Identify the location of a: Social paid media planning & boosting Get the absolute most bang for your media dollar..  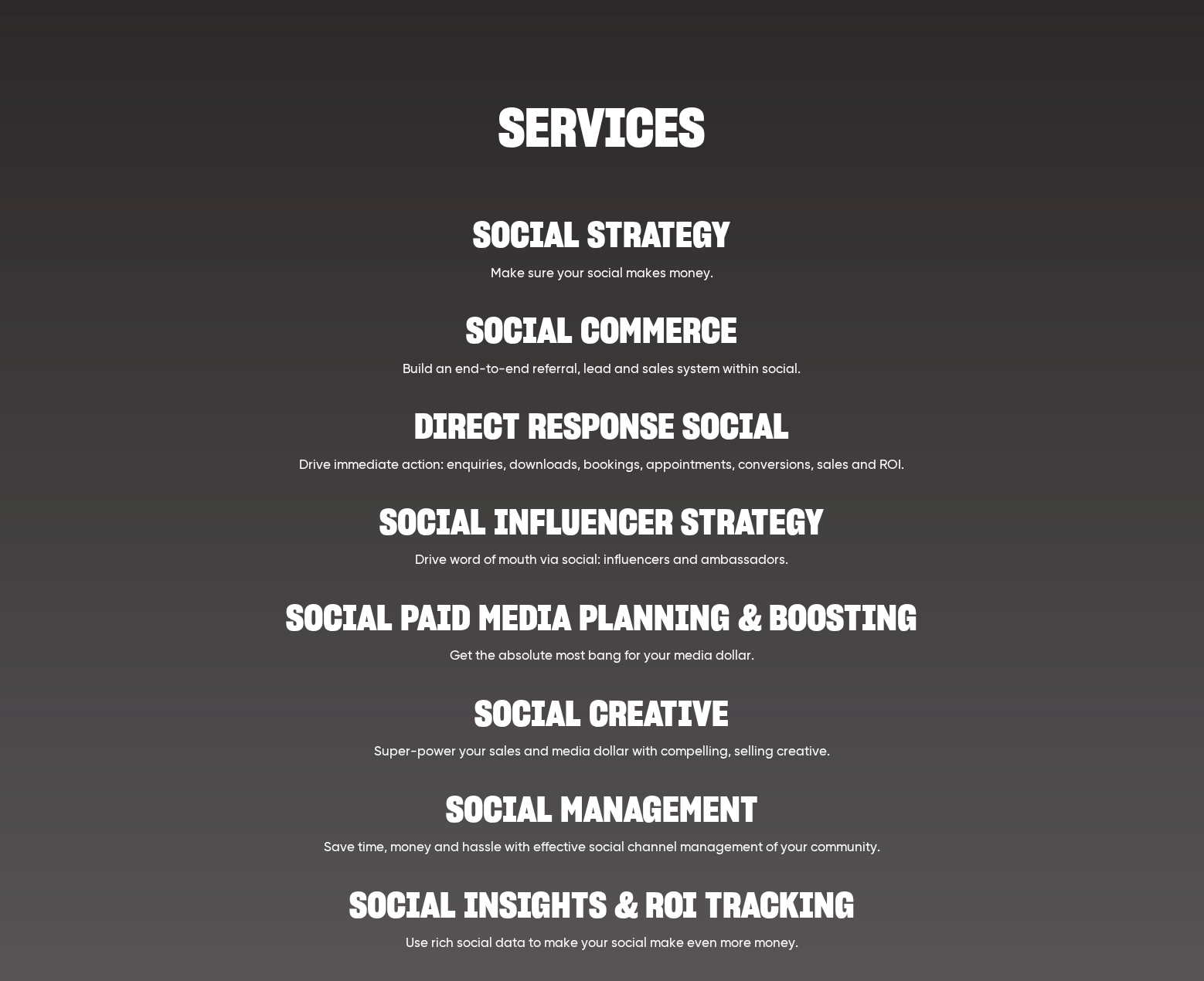
(602, 626).